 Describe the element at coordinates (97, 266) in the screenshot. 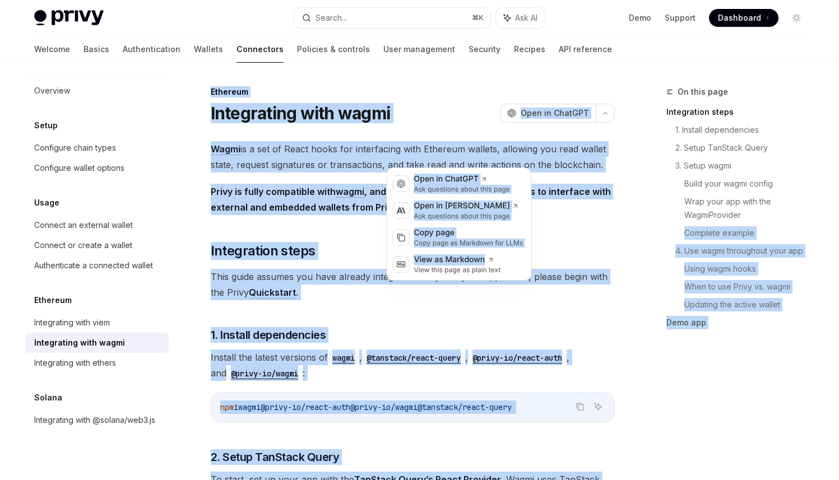

I see `a: Authenticate a connected wallet` at that location.